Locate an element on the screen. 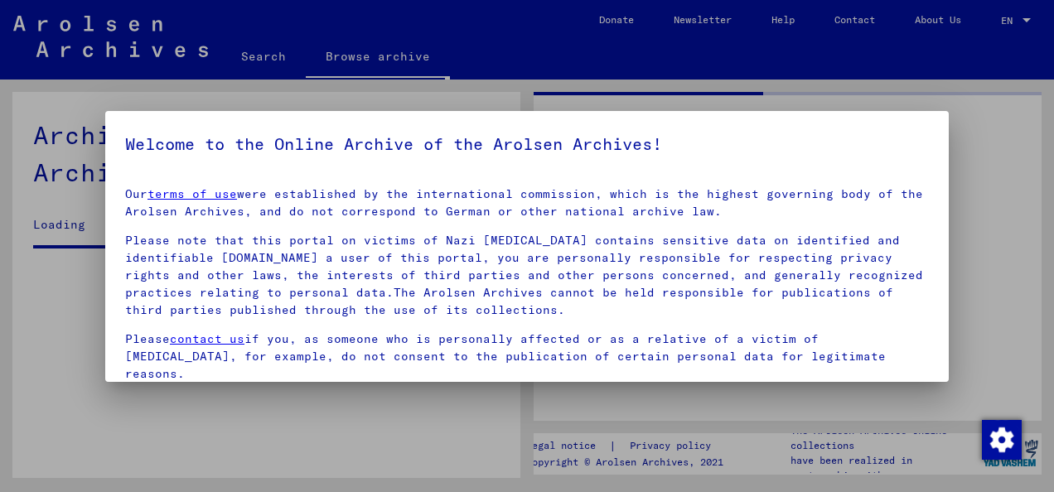 The height and width of the screenshot is (492, 1054). h5: Welcome to the Online Archive of the Arolsen Archives! is located at coordinates (527, 144).